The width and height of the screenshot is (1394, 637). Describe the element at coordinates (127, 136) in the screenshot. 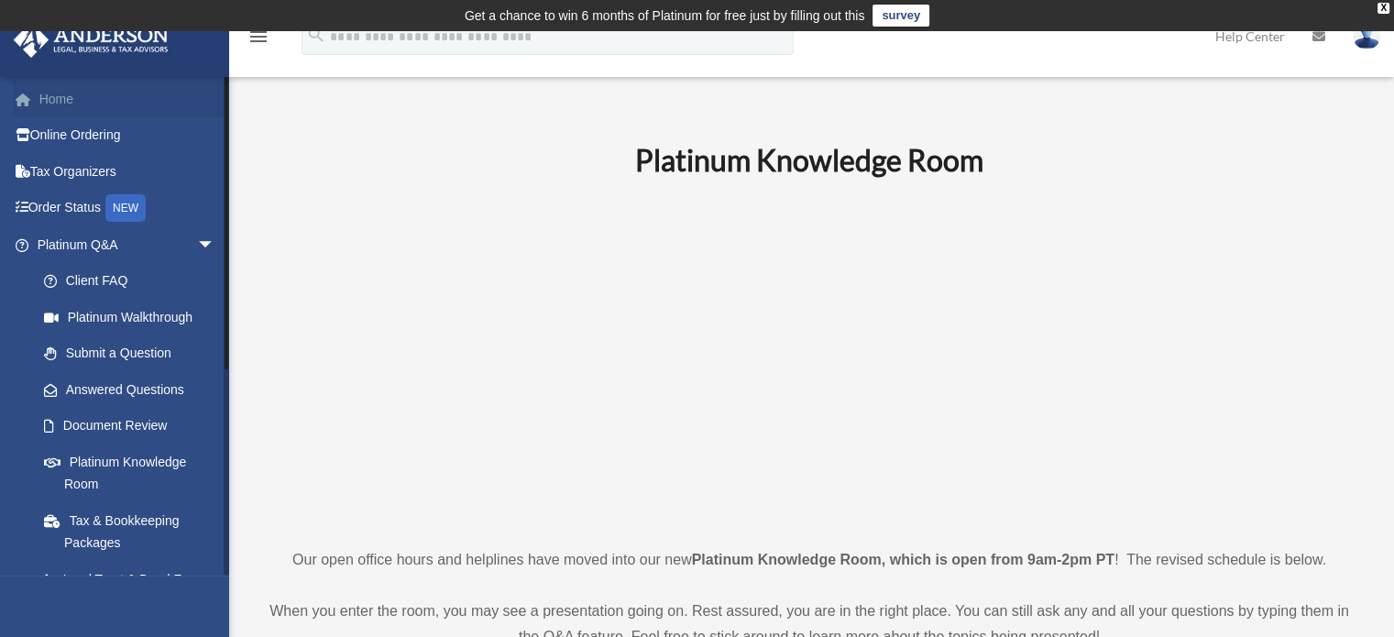

I see `a: Online Ordering` at that location.